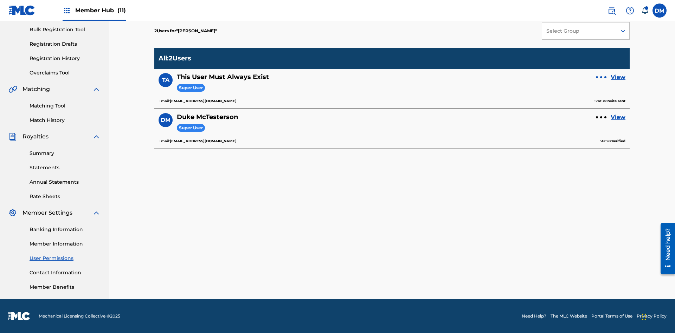 The image size is (675, 333). Describe the element at coordinates (13, 89) in the screenshot. I see `img: Matching` at that location.